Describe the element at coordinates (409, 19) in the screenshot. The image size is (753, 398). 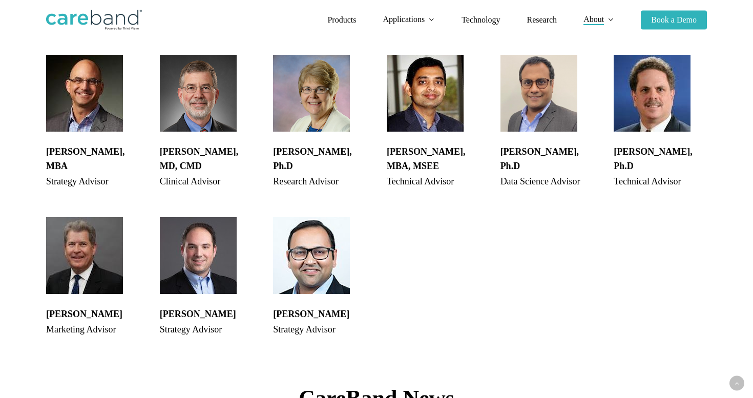
I see `a: Applications` at that location.